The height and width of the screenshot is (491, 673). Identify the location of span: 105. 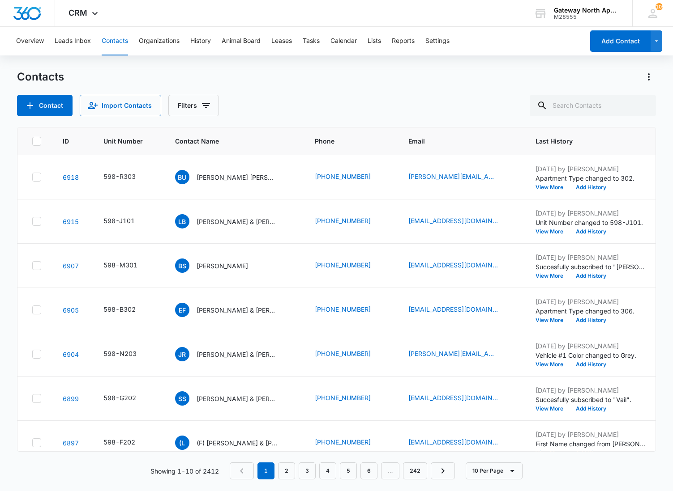
(659, 7).